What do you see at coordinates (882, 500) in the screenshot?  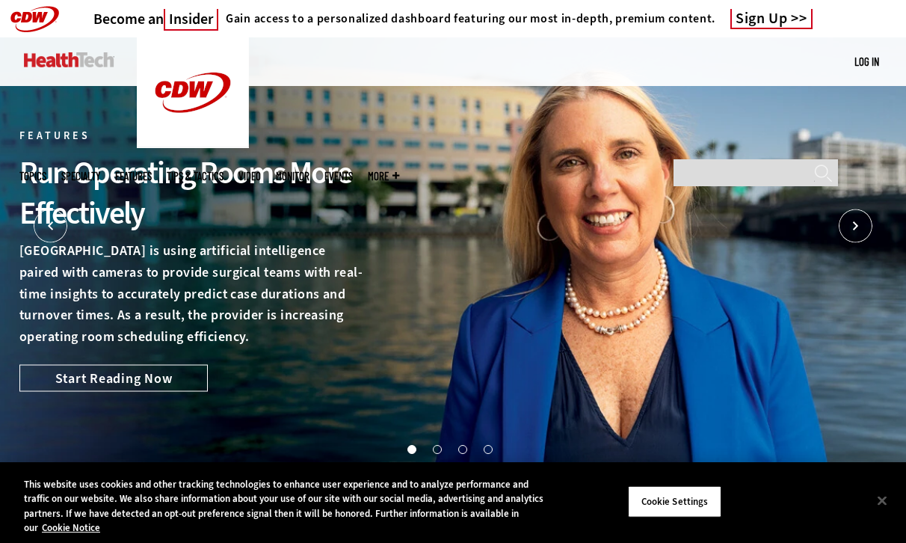 I see `button: Close` at bounding box center [882, 500].